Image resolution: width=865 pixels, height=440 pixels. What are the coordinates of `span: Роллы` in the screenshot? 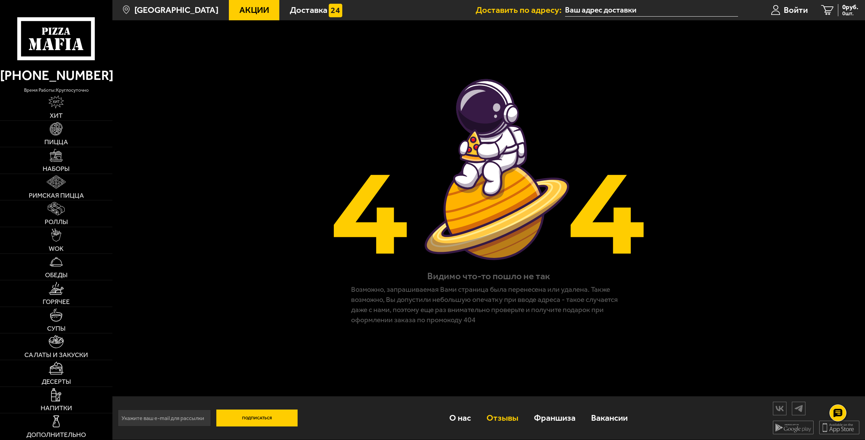 It's located at (56, 222).